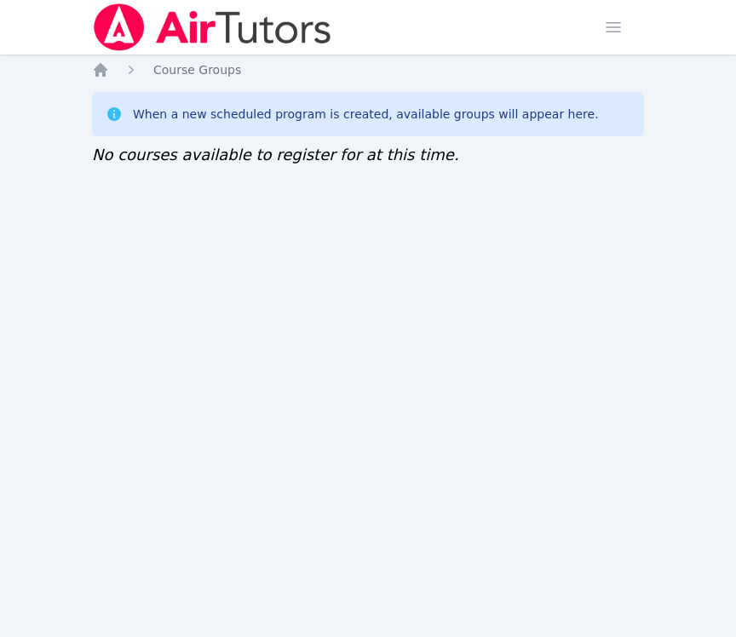 Image resolution: width=736 pixels, height=637 pixels. I want to click on span: Course Groups, so click(197, 70).